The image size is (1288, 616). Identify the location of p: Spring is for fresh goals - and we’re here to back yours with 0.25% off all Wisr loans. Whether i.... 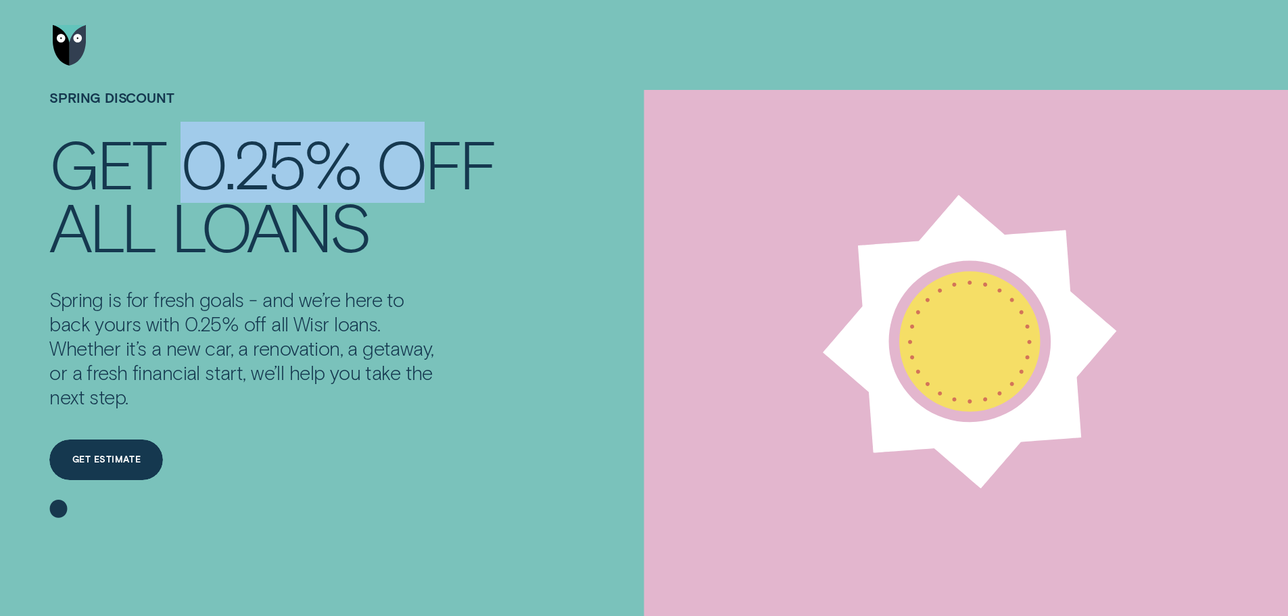
(245, 348).